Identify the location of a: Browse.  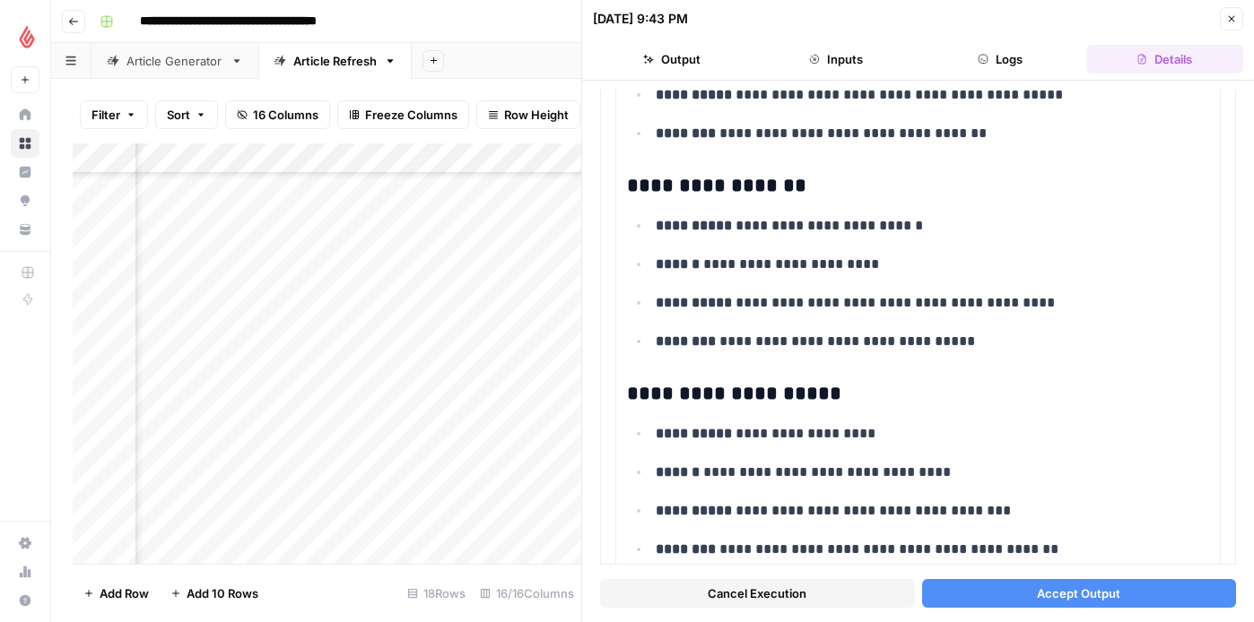
(25, 143).